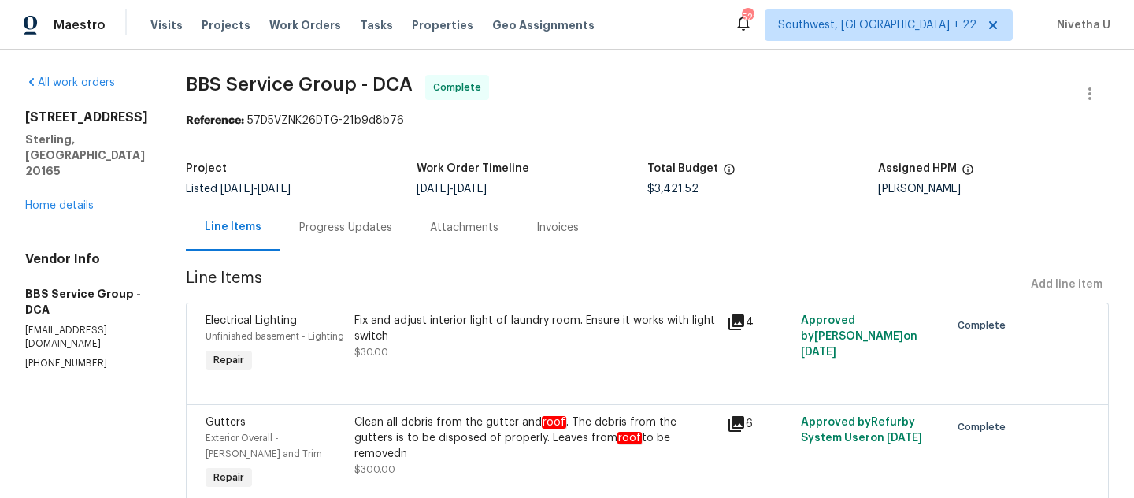  What do you see at coordinates (1080, 25) in the screenshot?
I see `span: Nivetha U` at bounding box center [1080, 25].